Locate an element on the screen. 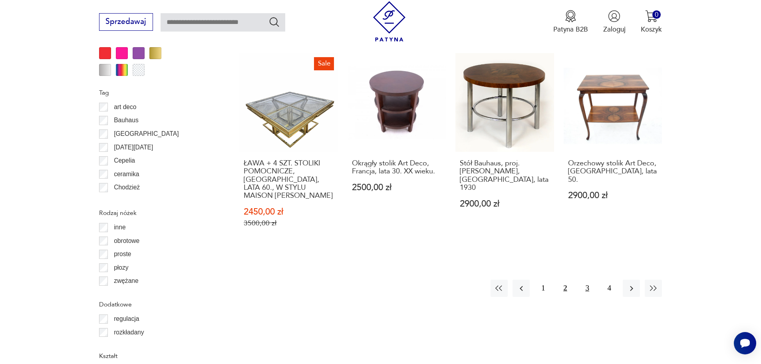 Image resolution: width=761 pixels, height=364 pixels. p: Cepelia is located at coordinates (124, 161).